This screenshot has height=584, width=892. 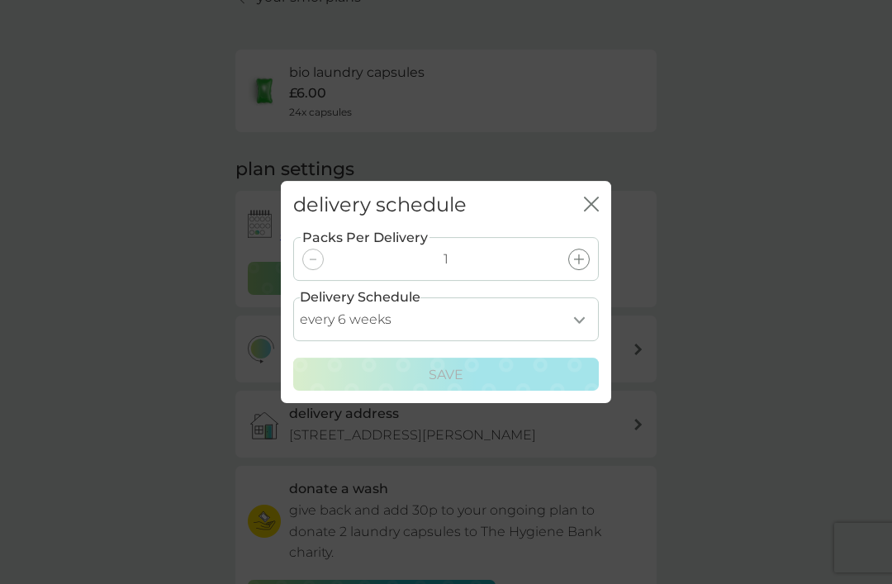 What do you see at coordinates (446, 375) in the screenshot?
I see `p: Save` at bounding box center [446, 375].